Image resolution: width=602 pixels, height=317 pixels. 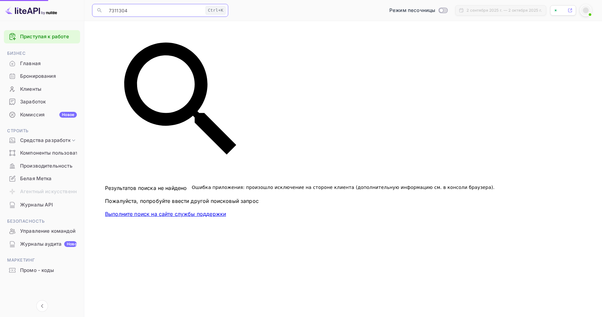 What do you see at coordinates (47, 140) in the screenshot?
I see `ya-tr-span: Средства разработки` at bounding box center [47, 140].